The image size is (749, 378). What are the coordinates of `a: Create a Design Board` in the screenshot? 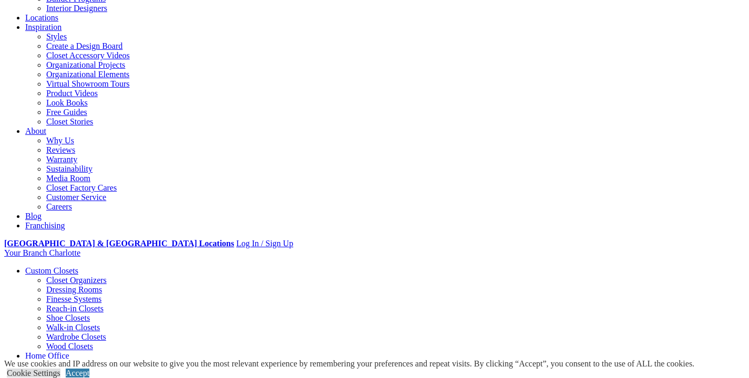 It's located at (84, 46).